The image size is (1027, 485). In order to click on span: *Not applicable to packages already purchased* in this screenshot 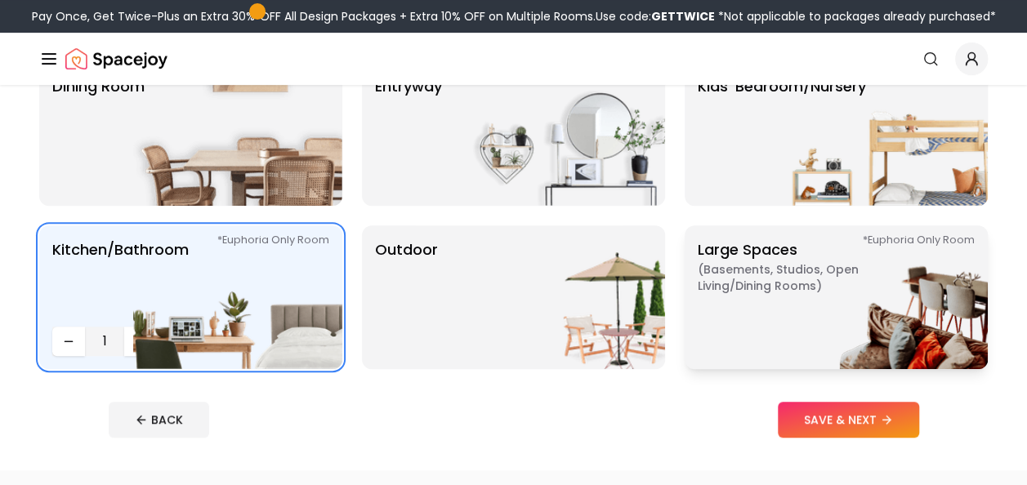, I will do `click(856, 16)`.